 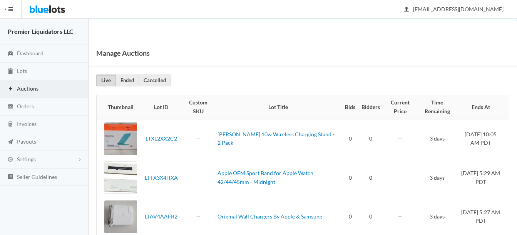 I want to click on ion-icon: list box, so click(x=10, y=177).